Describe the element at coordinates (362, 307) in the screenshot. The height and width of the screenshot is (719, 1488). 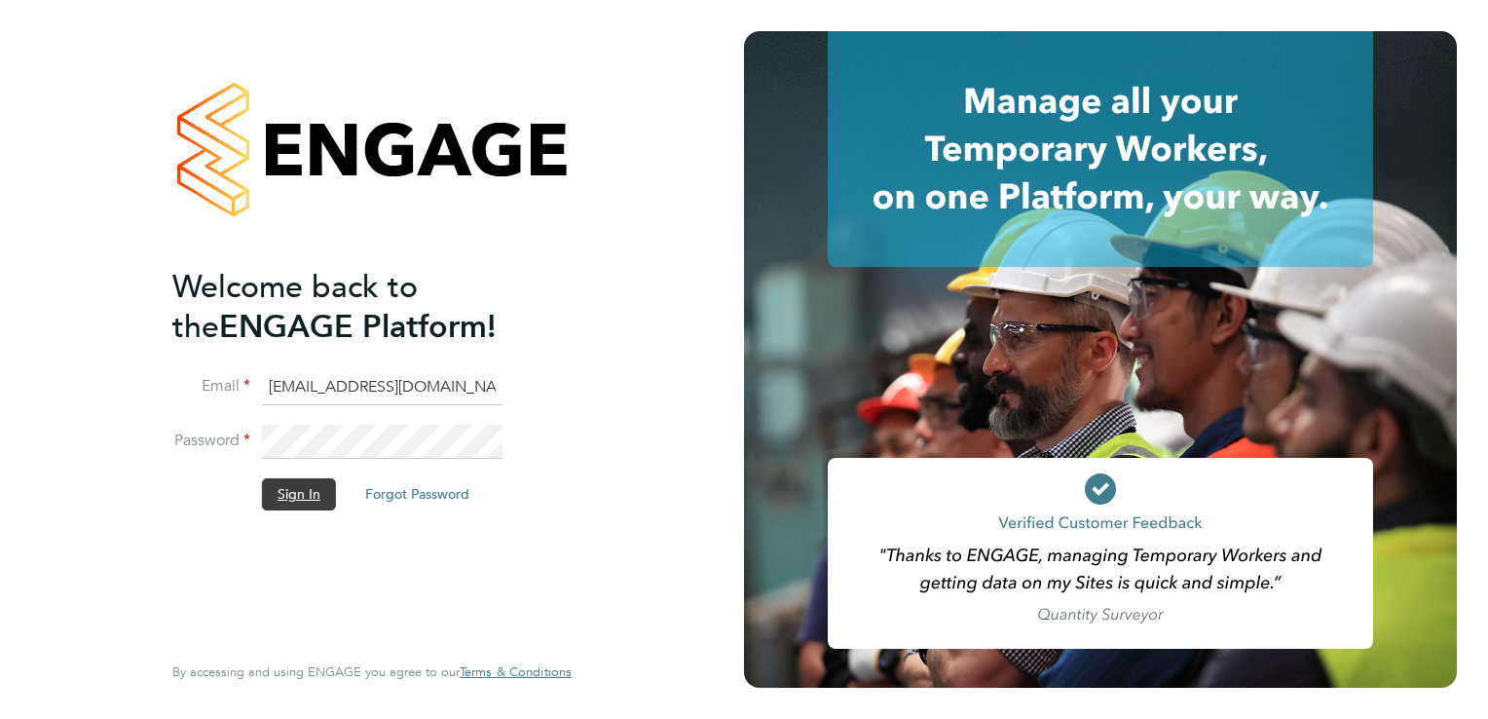
I see `h2: ENGAGE Platform!` at that location.